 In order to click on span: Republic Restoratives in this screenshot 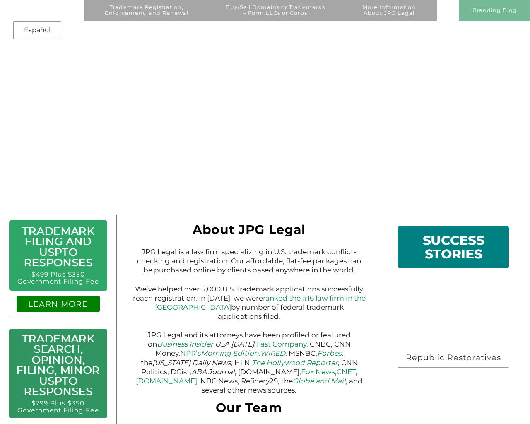, I will do `click(453, 357)`.